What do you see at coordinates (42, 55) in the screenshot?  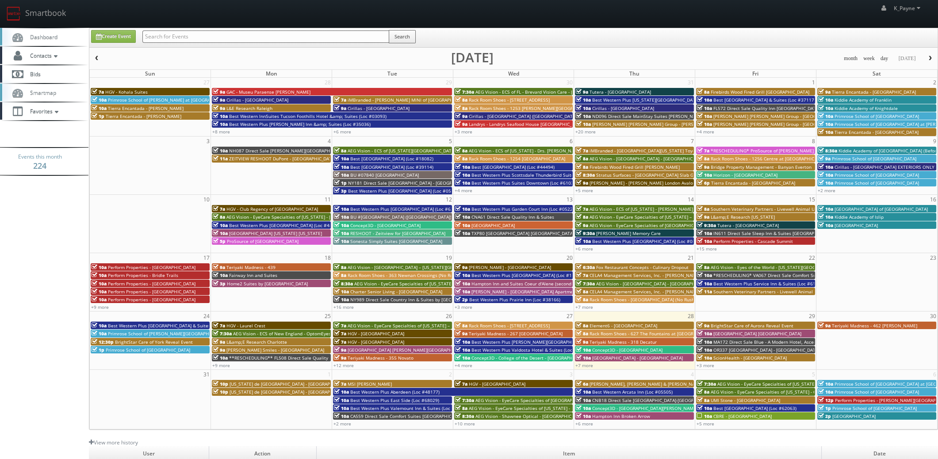 I see `span: Contacts` at bounding box center [42, 55].